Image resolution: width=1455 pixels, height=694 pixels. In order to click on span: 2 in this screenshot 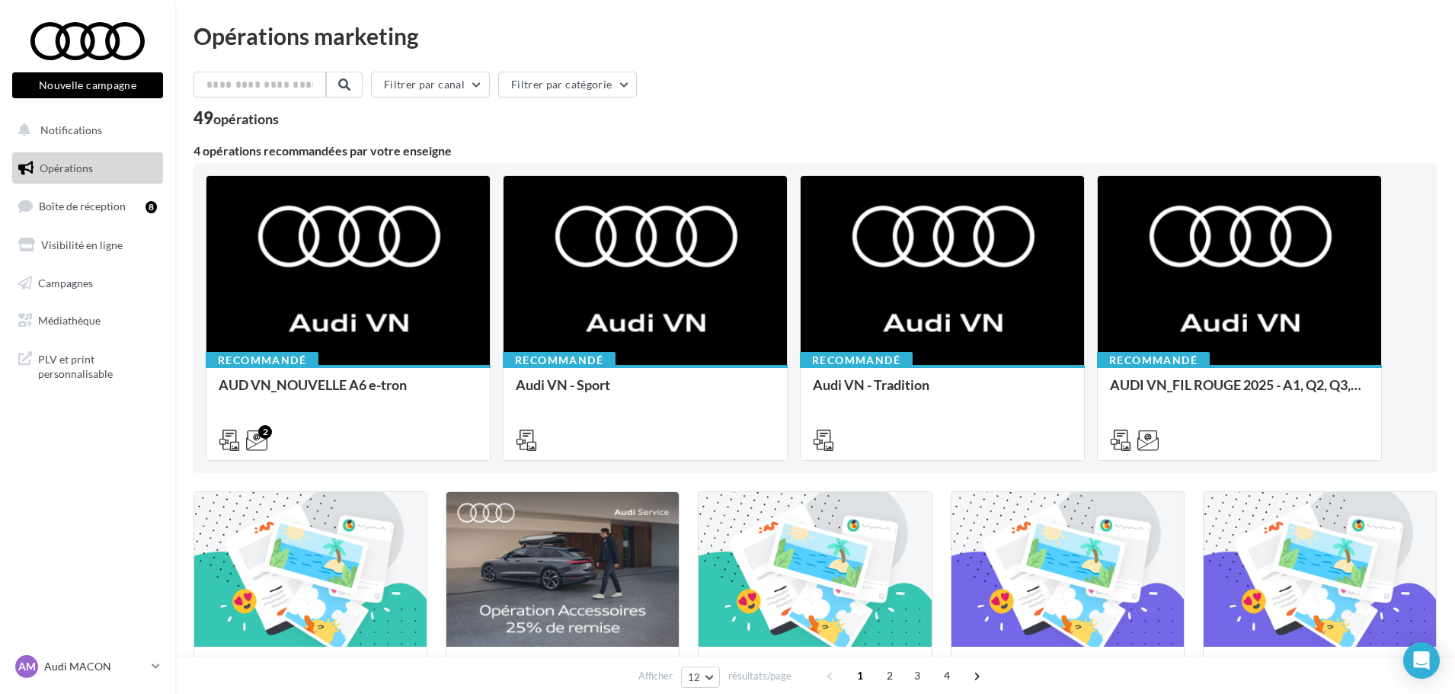, I will do `click(890, 676)`.